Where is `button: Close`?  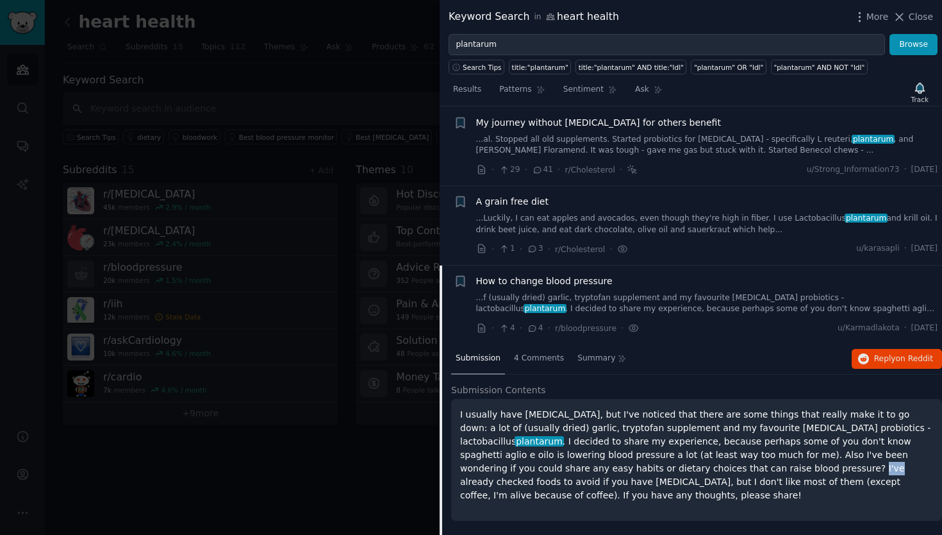
button: Close is located at coordinates (913, 17).